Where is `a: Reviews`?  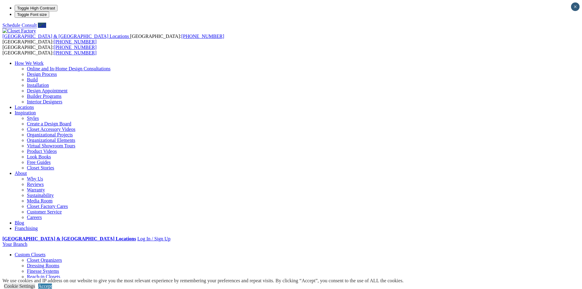 a: Reviews is located at coordinates (35, 184).